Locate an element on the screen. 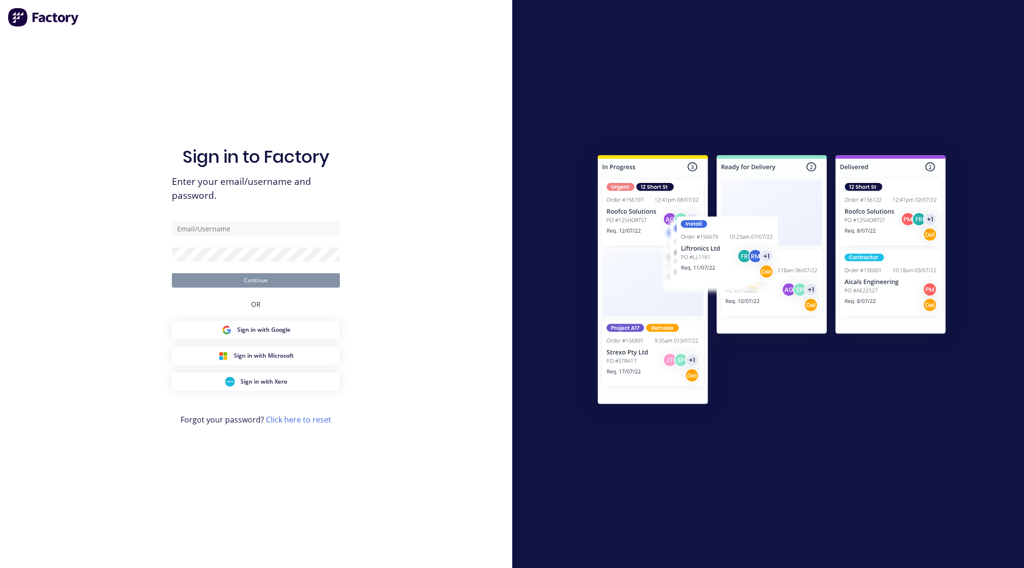 The height and width of the screenshot is (568, 1024). span: Forgot your password? is located at coordinates (256, 419).